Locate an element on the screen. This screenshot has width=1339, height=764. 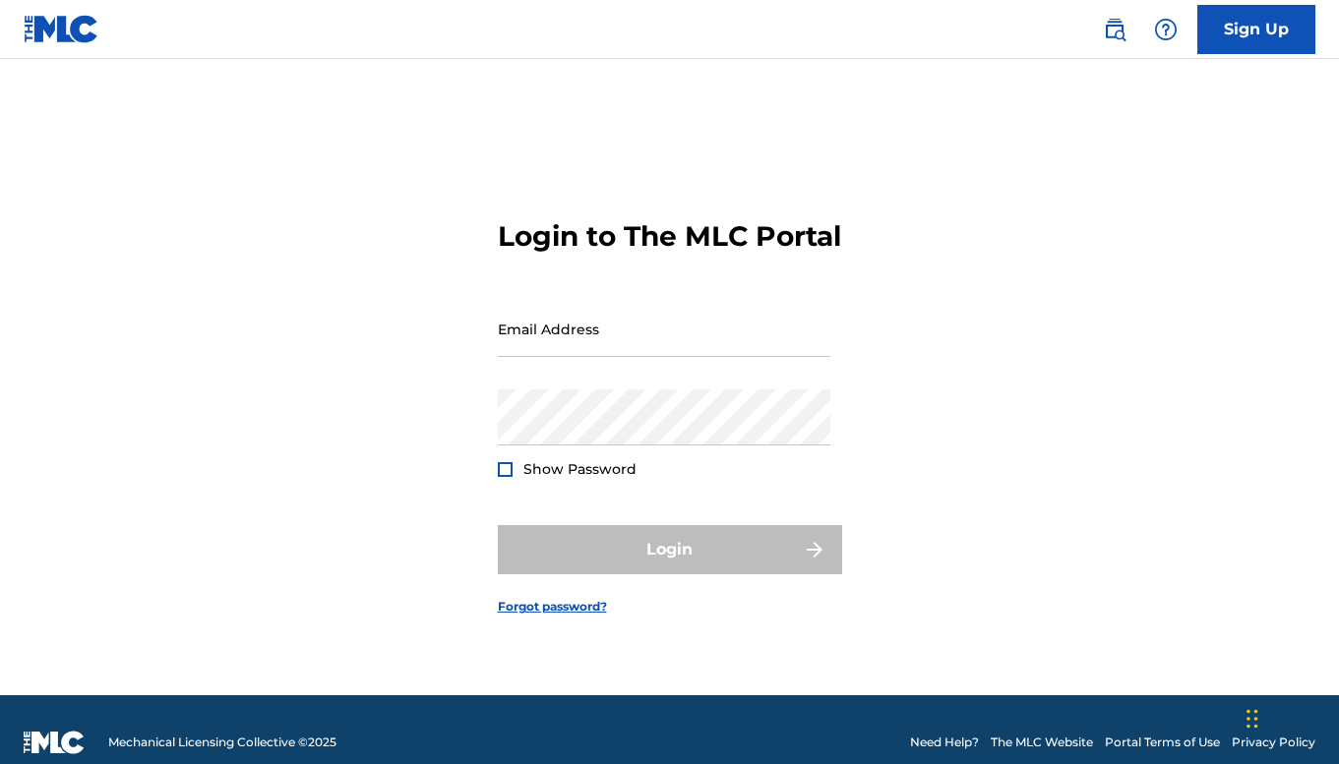
span: Mechanical Licensing Collective © 2025 is located at coordinates (222, 743).